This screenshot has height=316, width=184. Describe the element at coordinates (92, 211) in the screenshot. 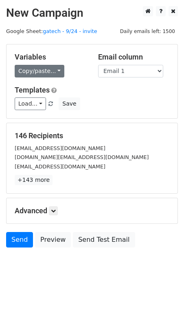

I see `h5: Advanced` at that location.